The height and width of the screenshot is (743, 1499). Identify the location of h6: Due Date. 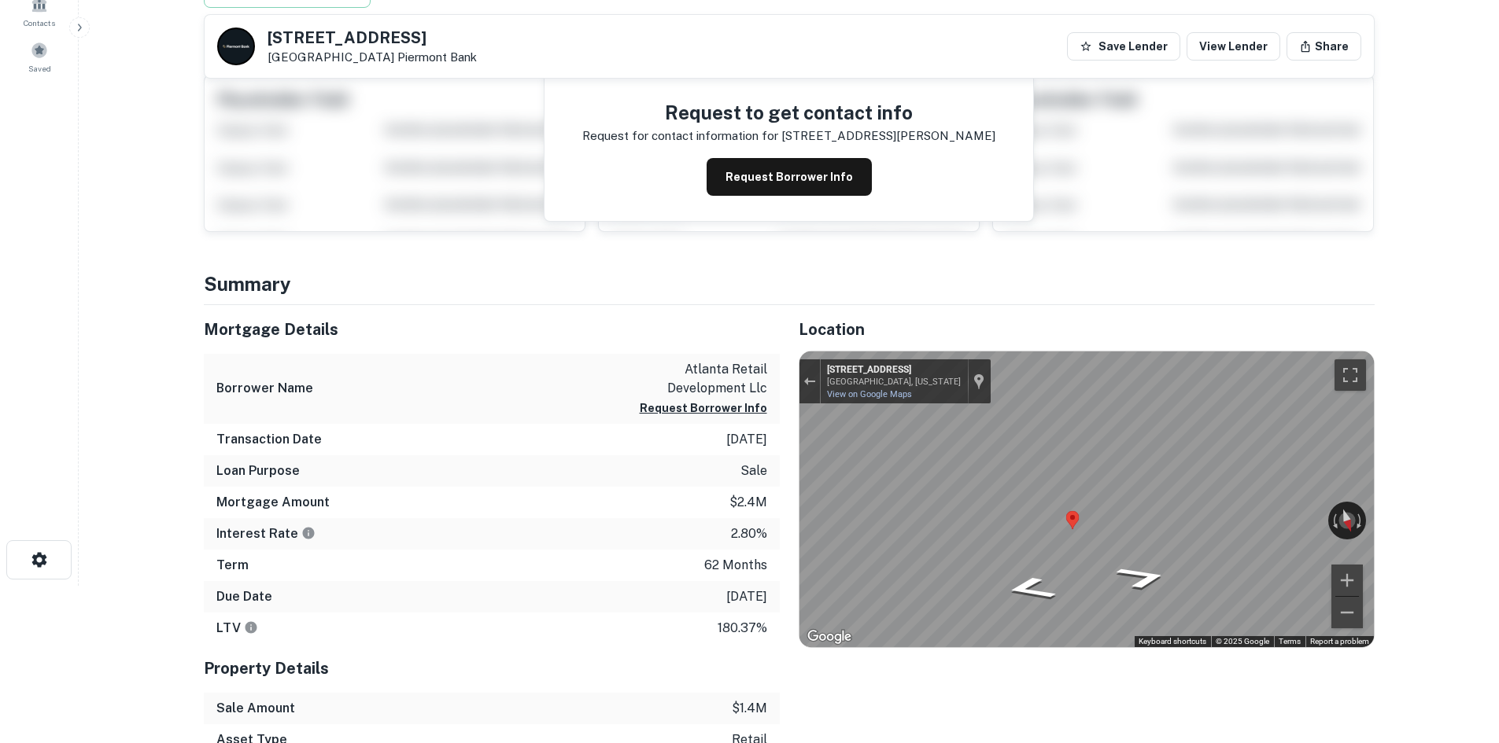
(244, 597).